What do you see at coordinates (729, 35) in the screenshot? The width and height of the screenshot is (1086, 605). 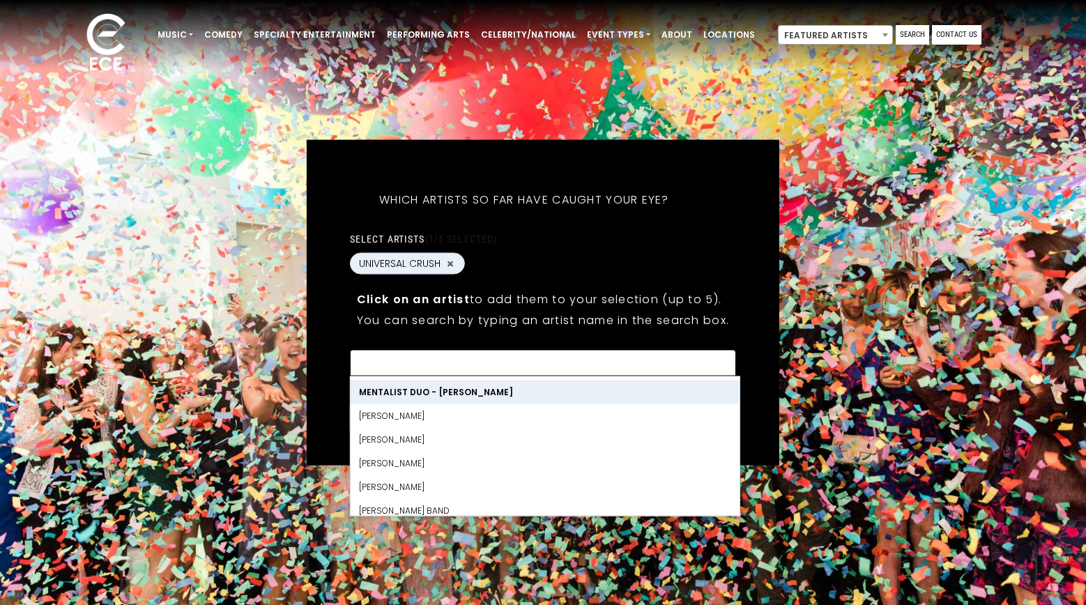 I see `a: Locations` at bounding box center [729, 35].